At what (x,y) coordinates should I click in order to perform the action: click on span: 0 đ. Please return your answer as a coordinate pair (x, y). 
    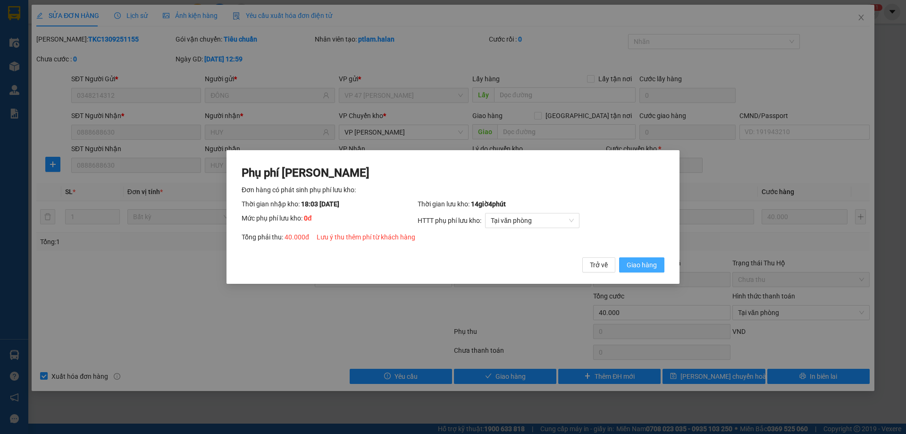
    Looking at the image, I should click on (308, 218).